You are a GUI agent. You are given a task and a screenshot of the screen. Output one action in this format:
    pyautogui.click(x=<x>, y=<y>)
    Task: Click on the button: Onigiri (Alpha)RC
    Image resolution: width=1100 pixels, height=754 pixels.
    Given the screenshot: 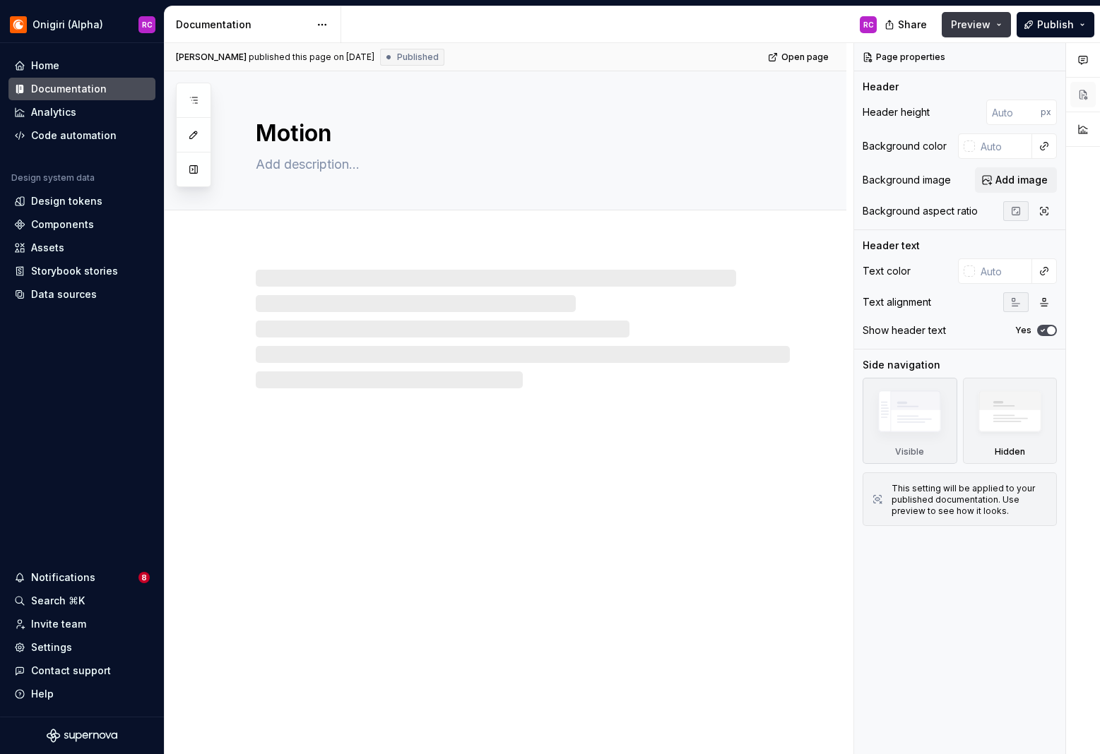 What is the action you would take?
    pyautogui.click(x=82, y=24)
    